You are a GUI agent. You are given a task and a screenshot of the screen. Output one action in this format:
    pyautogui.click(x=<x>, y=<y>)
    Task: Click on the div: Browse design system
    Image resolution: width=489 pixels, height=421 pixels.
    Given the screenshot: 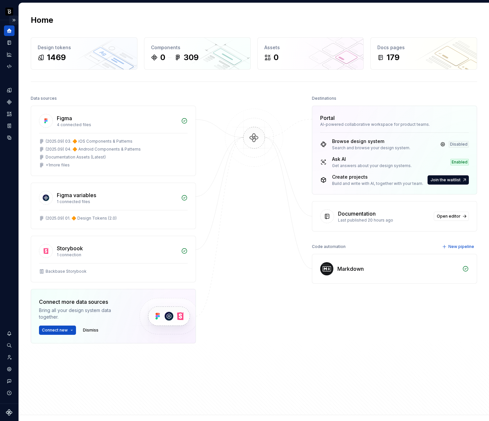 What is the action you would take?
    pyautogui.click(x=371, y=141)
    